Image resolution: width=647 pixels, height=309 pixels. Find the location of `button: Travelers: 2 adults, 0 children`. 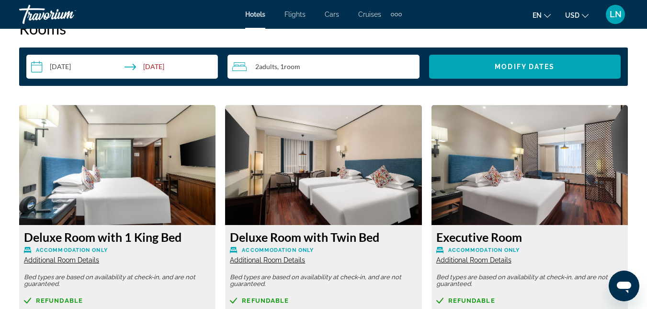

button: Travelers: 2 adults, 0 children is located at coordinates (323, 67).